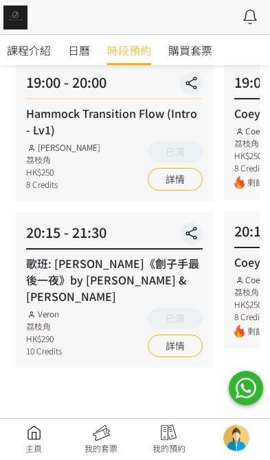 This screenshot has height=460, width=270. What do you see at coordinates (129, 50) in the screenshot?
I see `span: 時段預約` at bounding box center [129, 50].